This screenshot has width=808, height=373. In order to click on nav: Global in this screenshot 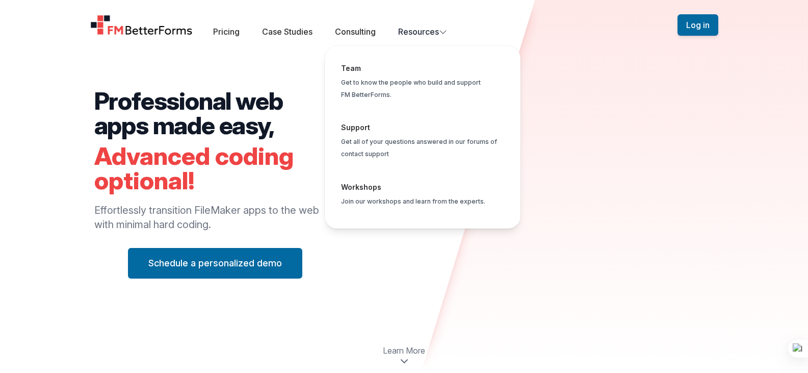, I will do `click(404, 25)`.